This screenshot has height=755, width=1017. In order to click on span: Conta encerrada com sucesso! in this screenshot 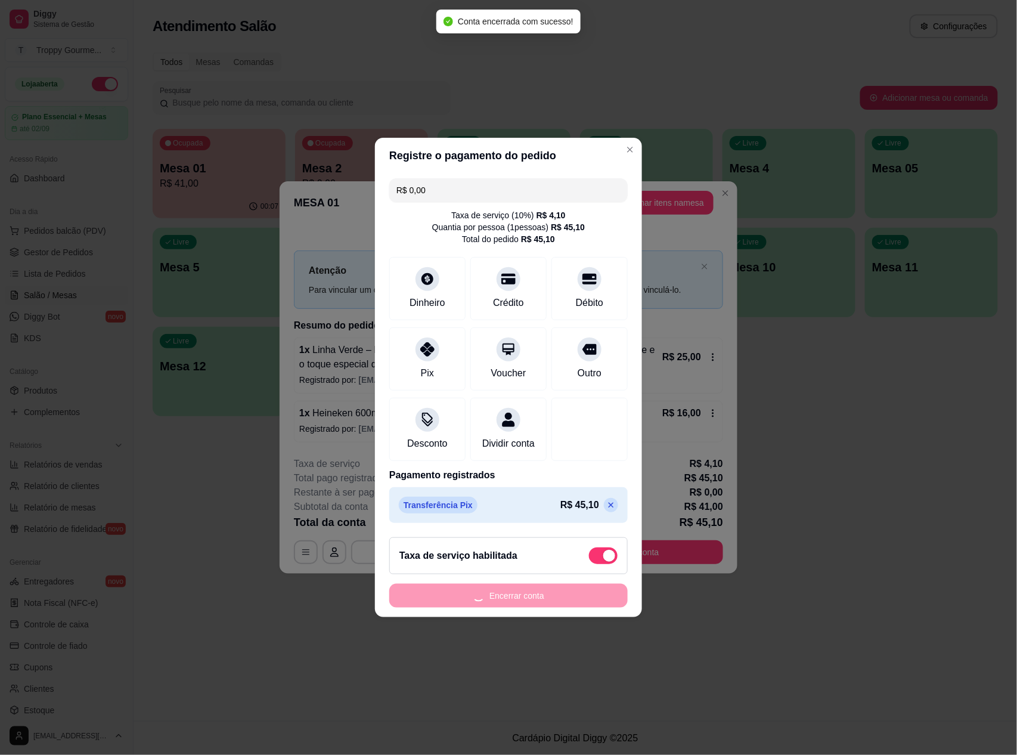, I will do `click(516, 21)`.